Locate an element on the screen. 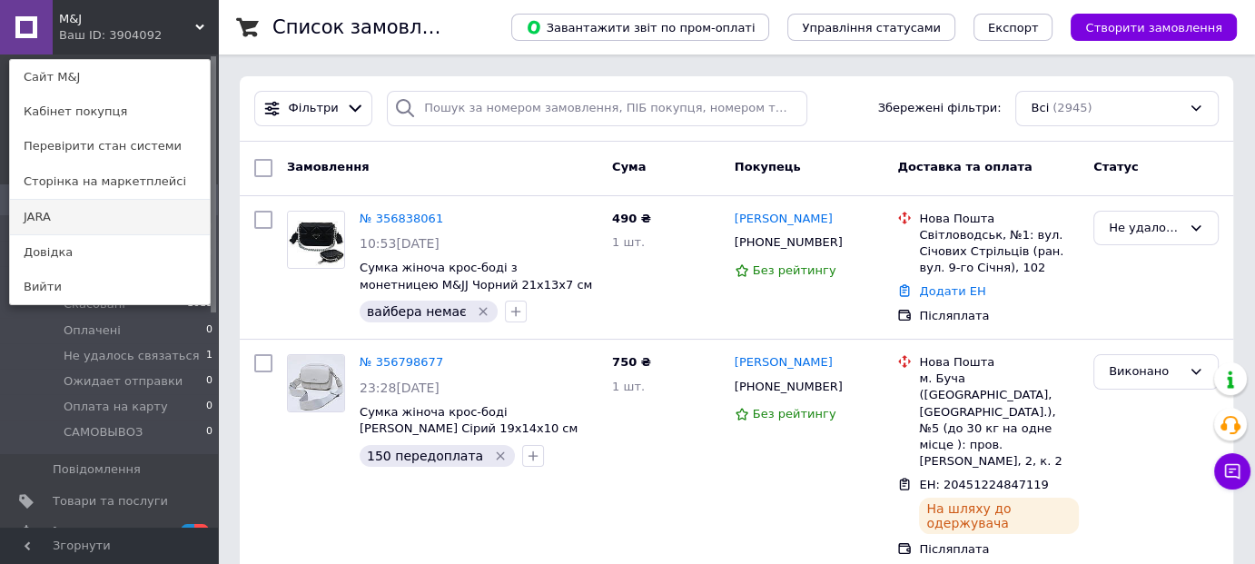 This screenshot has height=564, width=1255. a: Вийти is located at coordinates (110, 287).